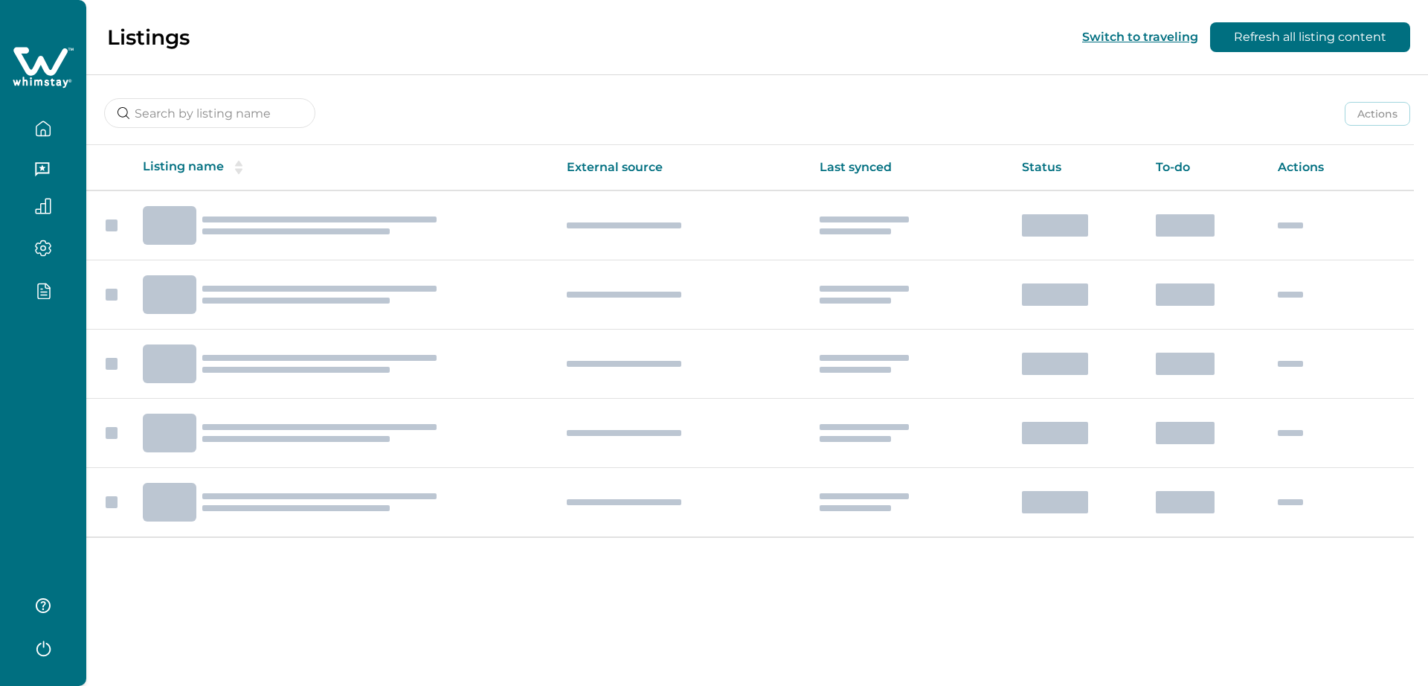 The width and height of the screenshot is (1428, 686). I want to click on th: To-do, so click(1205, 167).